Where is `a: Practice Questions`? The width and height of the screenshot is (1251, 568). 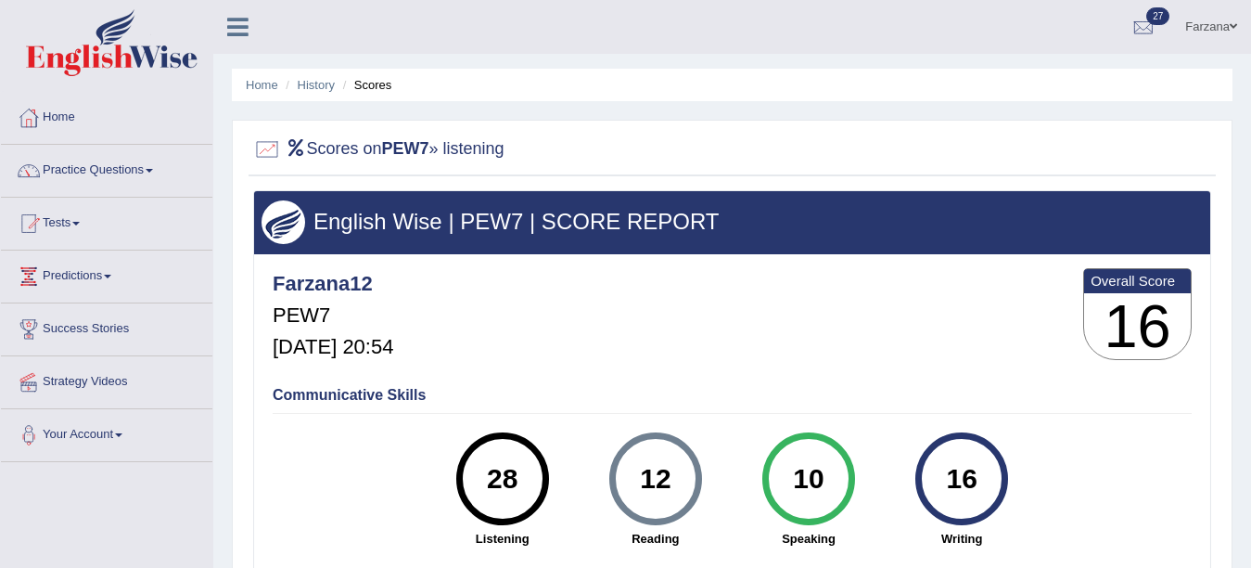 a: Practice Questions is located at coordinates (107, 168).